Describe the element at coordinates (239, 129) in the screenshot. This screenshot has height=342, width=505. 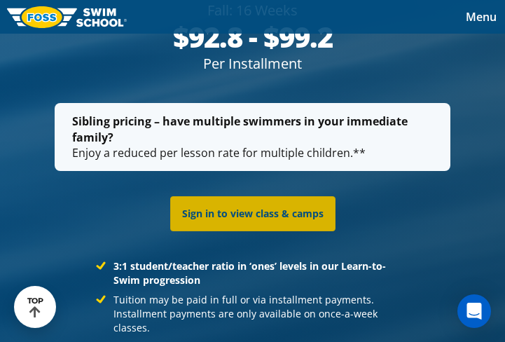
I see `strong: Sibling pricing – have multiple swimmers in your immediate family?` at that location.